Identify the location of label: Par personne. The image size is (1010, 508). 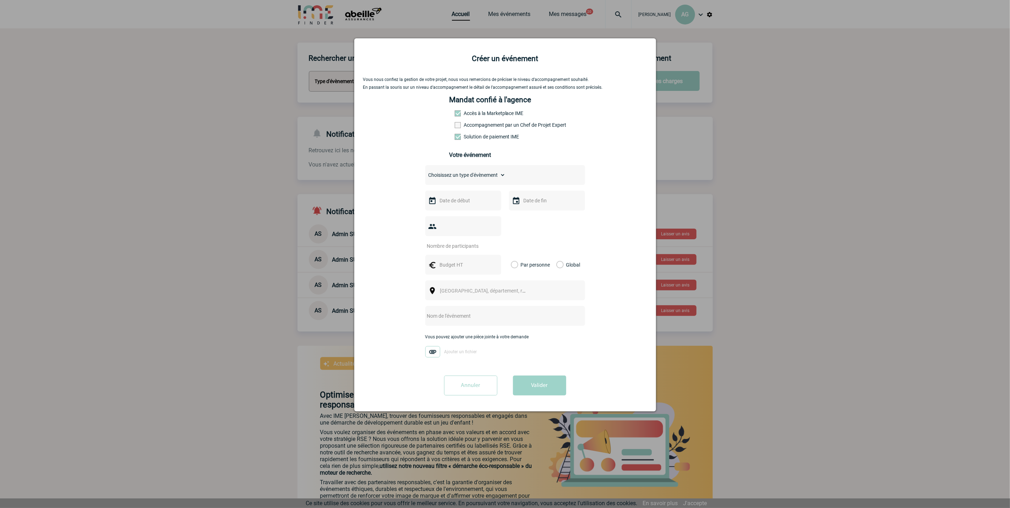
(515, 265).